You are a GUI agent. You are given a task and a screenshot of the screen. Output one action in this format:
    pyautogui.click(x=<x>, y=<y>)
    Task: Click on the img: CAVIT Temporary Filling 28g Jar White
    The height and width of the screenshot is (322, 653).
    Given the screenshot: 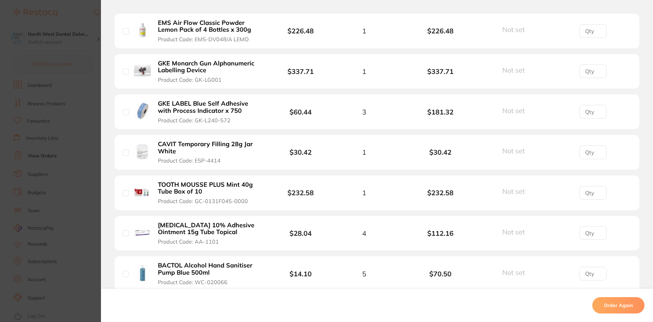 What is the action you would take?
    pyautogui.click(x=142, y=152)
    